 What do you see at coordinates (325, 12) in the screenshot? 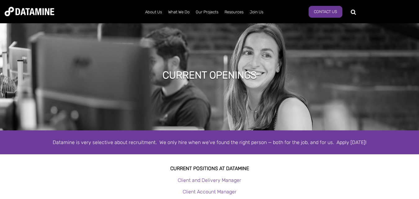
I see `a: Contact Us` at bounding box center [325, 12].